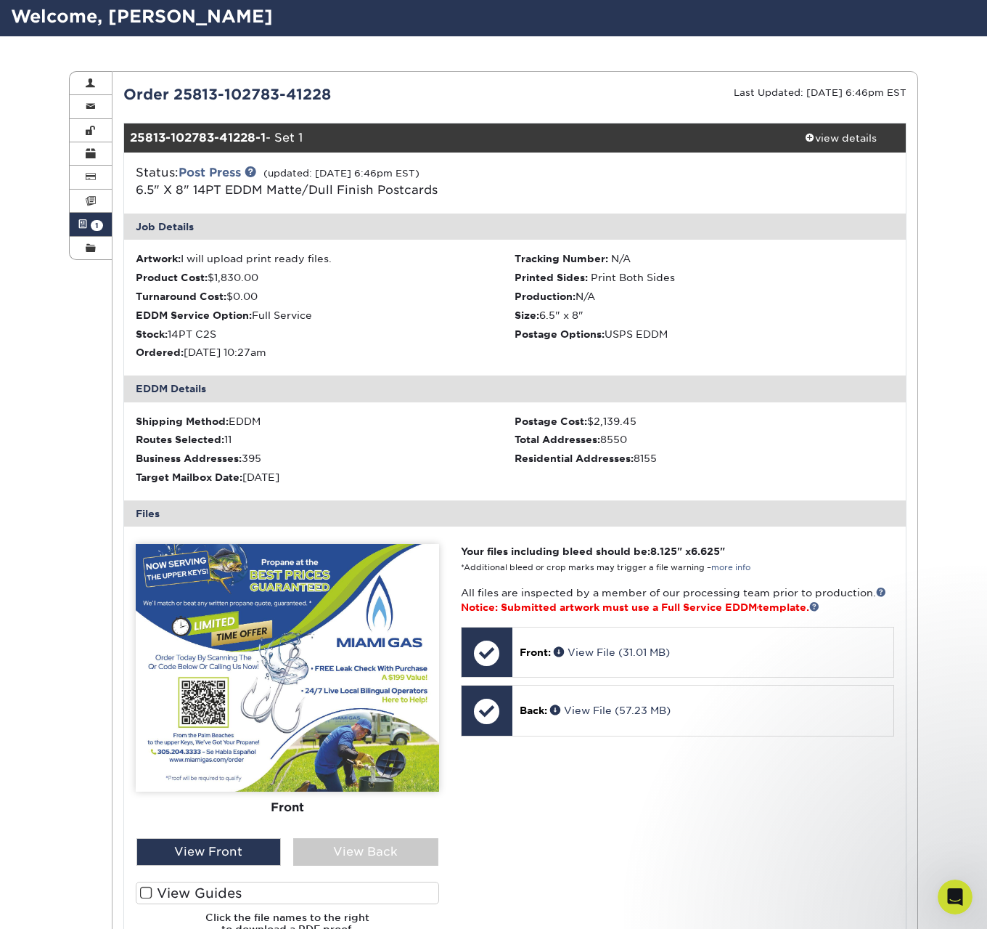  I want to click on a: Post Press, so click(210, 172).